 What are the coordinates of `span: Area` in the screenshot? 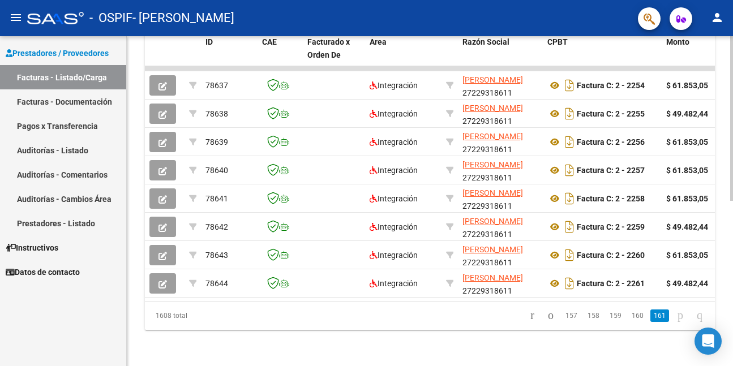 It's located at (378, 42).